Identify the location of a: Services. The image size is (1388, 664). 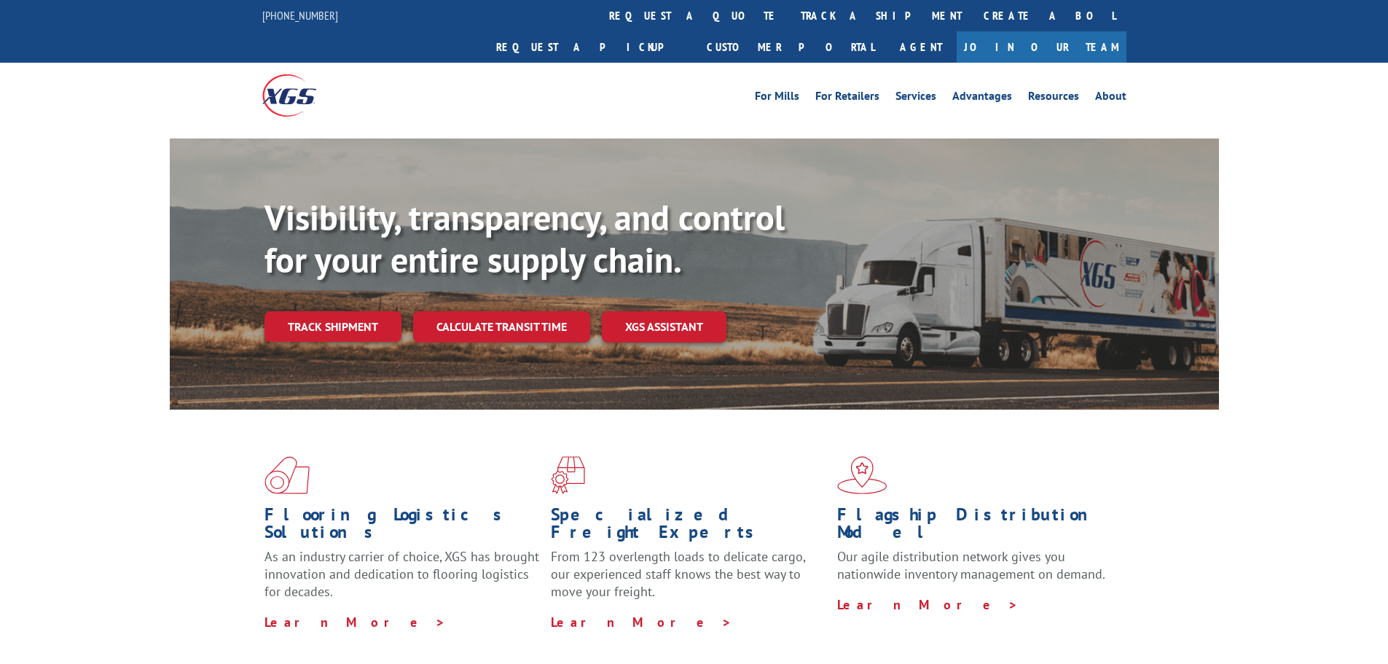
(916, 98).